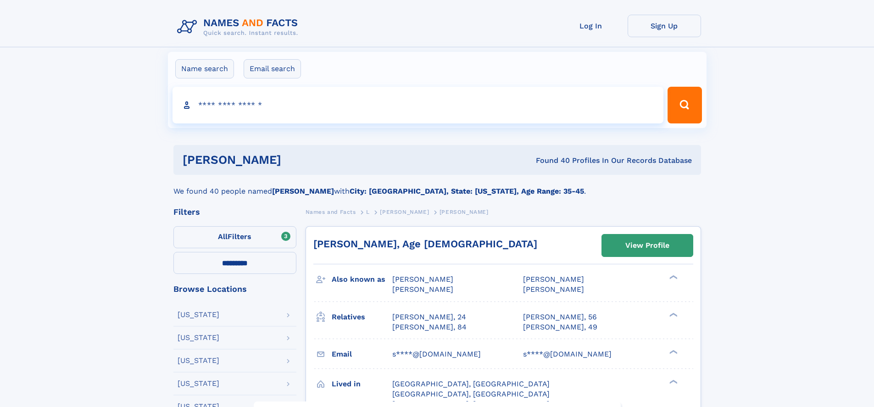  I want to click on a: View Profile, so click(647, 245).